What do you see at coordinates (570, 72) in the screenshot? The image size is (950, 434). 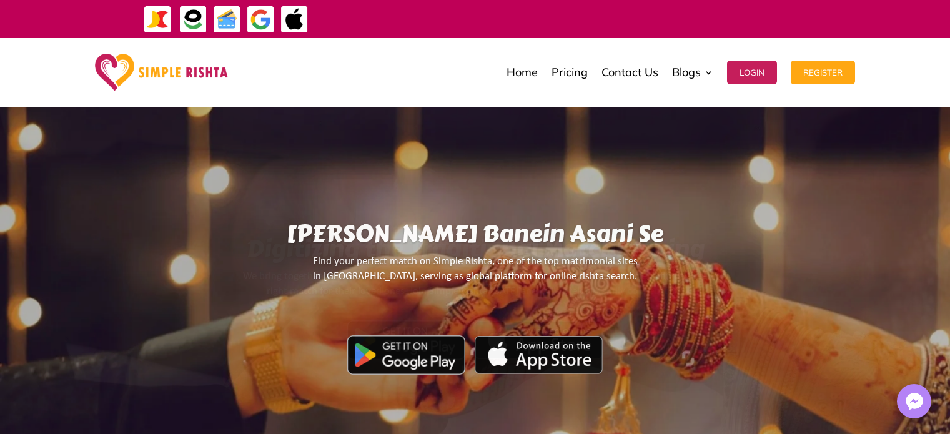 I see `a: Pricing` at bounding box center [570, 72].